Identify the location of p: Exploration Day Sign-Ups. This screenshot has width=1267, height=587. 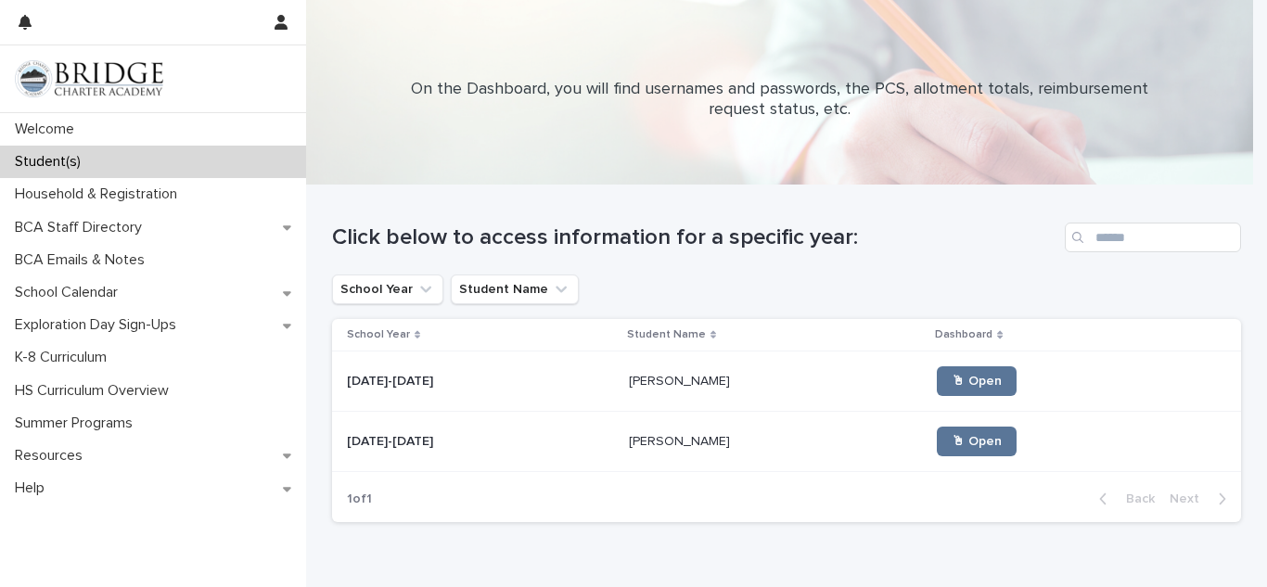
(99, 325).